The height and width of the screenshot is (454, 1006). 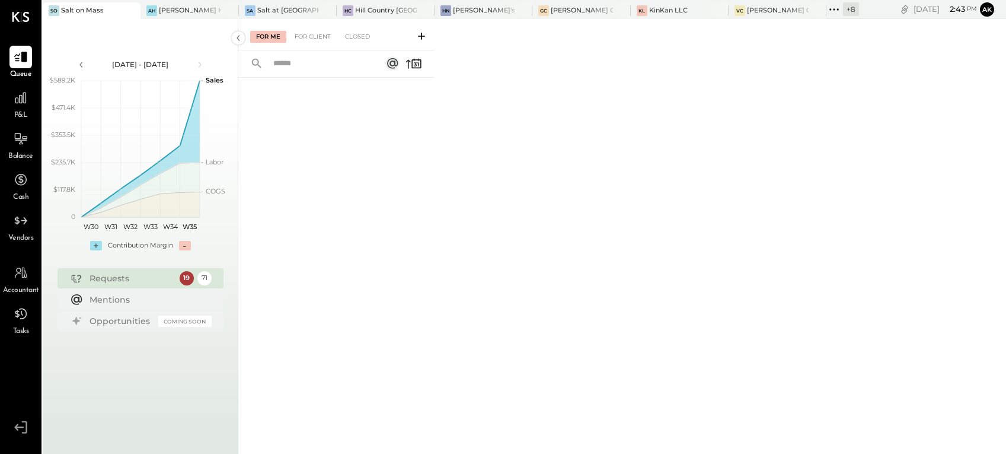 I want to click on text: W32, so click(x=130, y=227).